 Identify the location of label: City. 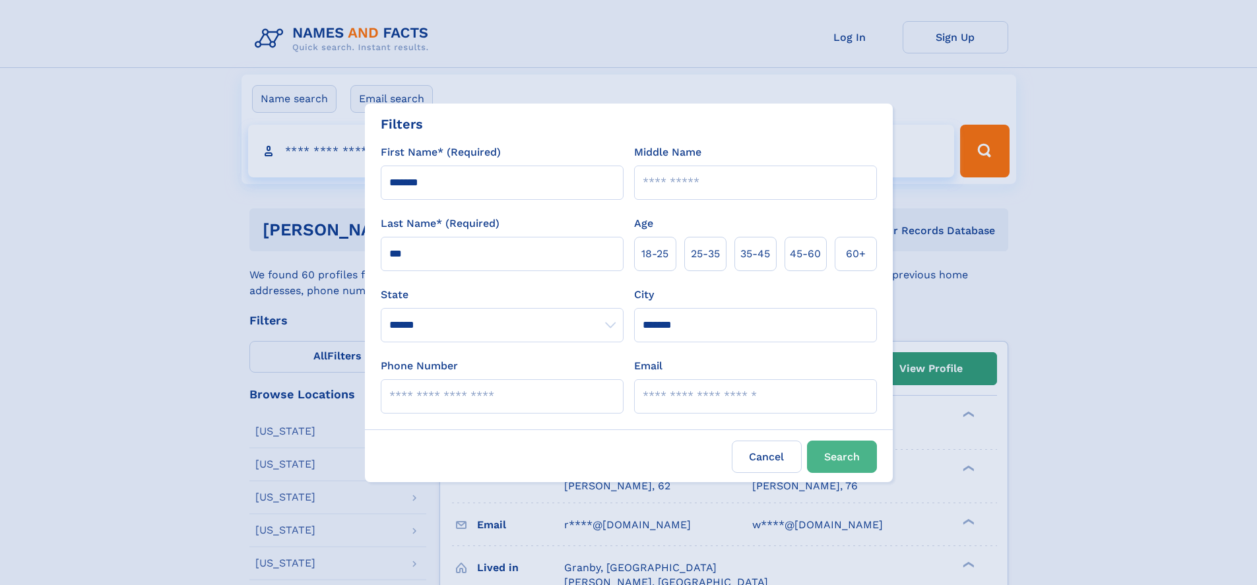
(644, 295).